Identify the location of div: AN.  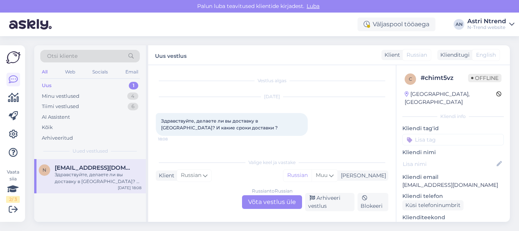
(459, 24).